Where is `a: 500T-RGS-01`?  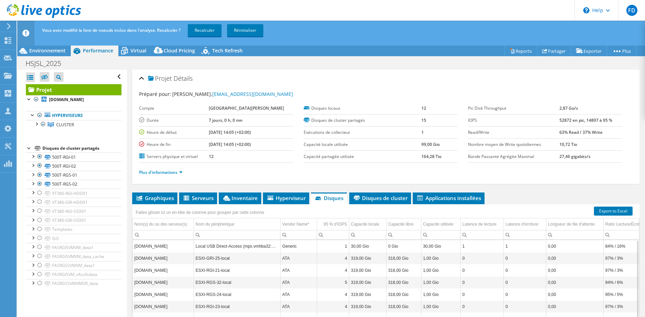 a: 500T-RGS-01 is located at coordinates (74, 175).